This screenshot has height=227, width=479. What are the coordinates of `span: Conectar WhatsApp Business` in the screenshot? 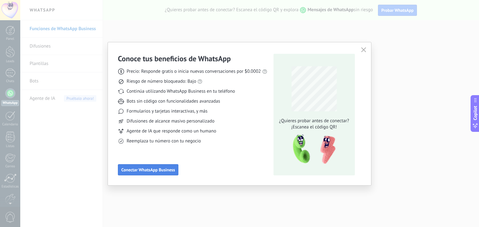 It's located at (148, 170).